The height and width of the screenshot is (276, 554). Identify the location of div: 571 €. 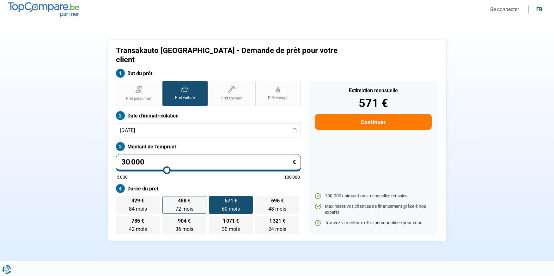
(373, 103).